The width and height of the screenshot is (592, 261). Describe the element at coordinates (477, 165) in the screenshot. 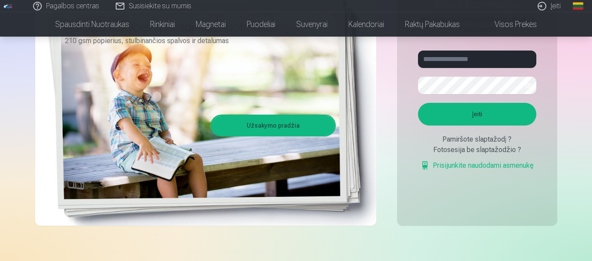

I see `a: Prisijunkite naudodami asmenukę` at that location.